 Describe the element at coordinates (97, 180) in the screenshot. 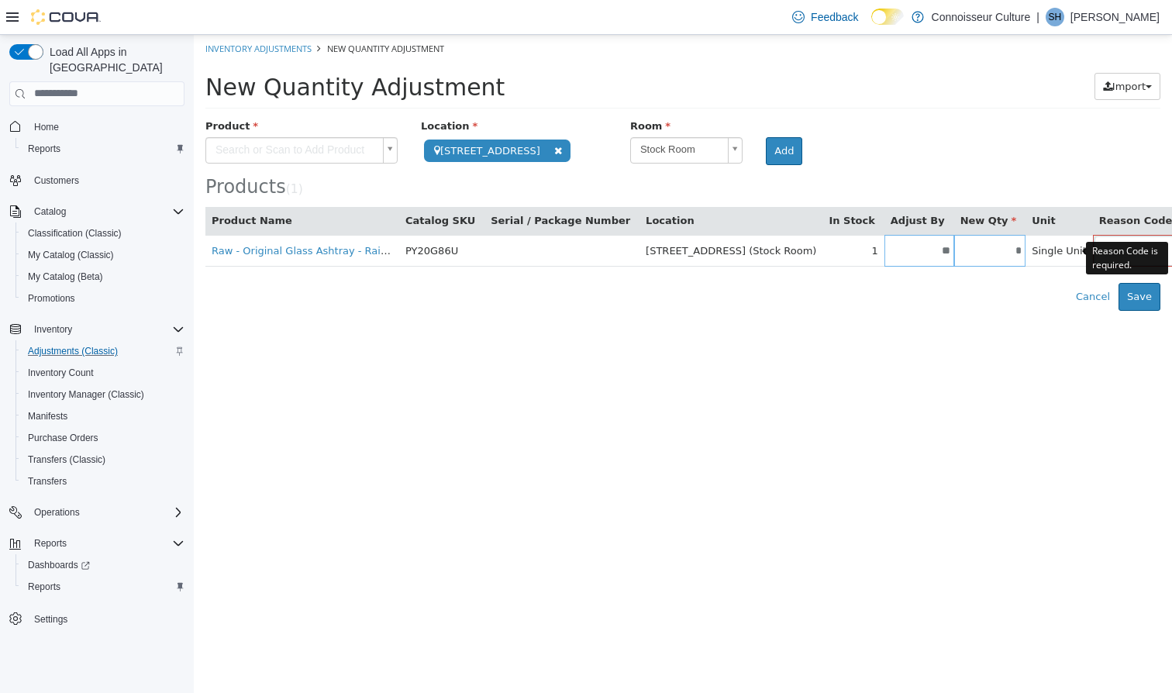

I see `button: Customers` at that location.